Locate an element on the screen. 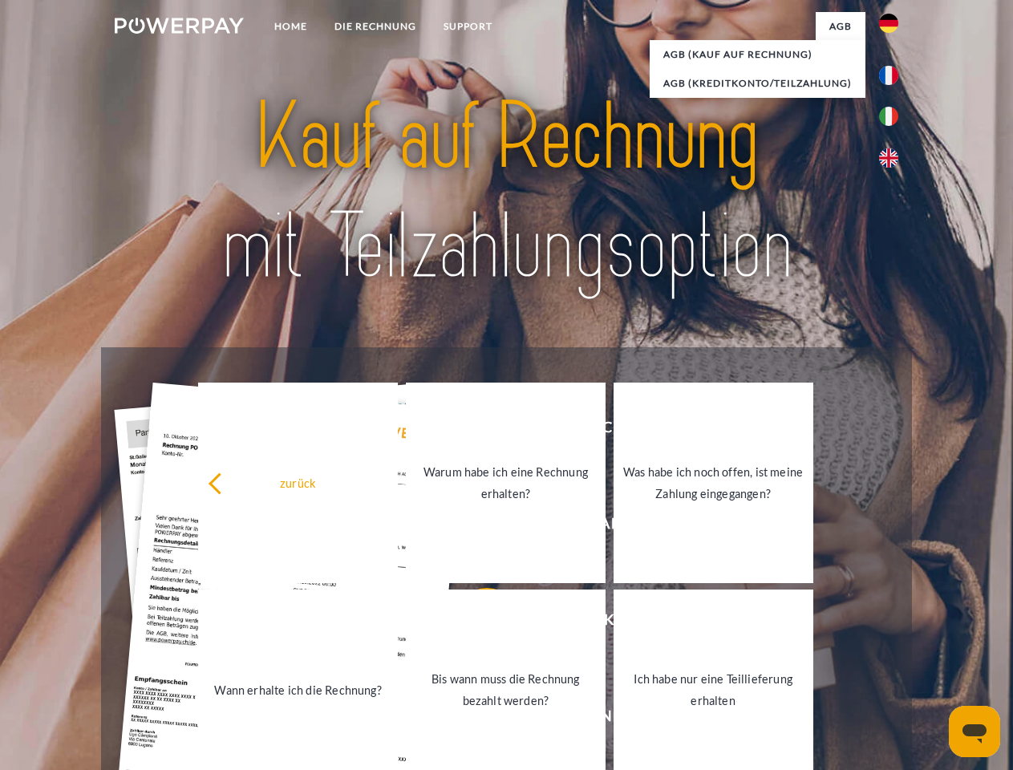 This screenshot has height=770, width=1013. div: Wann erhalte ich die Rechnung? is located at coordinates (298, 689).